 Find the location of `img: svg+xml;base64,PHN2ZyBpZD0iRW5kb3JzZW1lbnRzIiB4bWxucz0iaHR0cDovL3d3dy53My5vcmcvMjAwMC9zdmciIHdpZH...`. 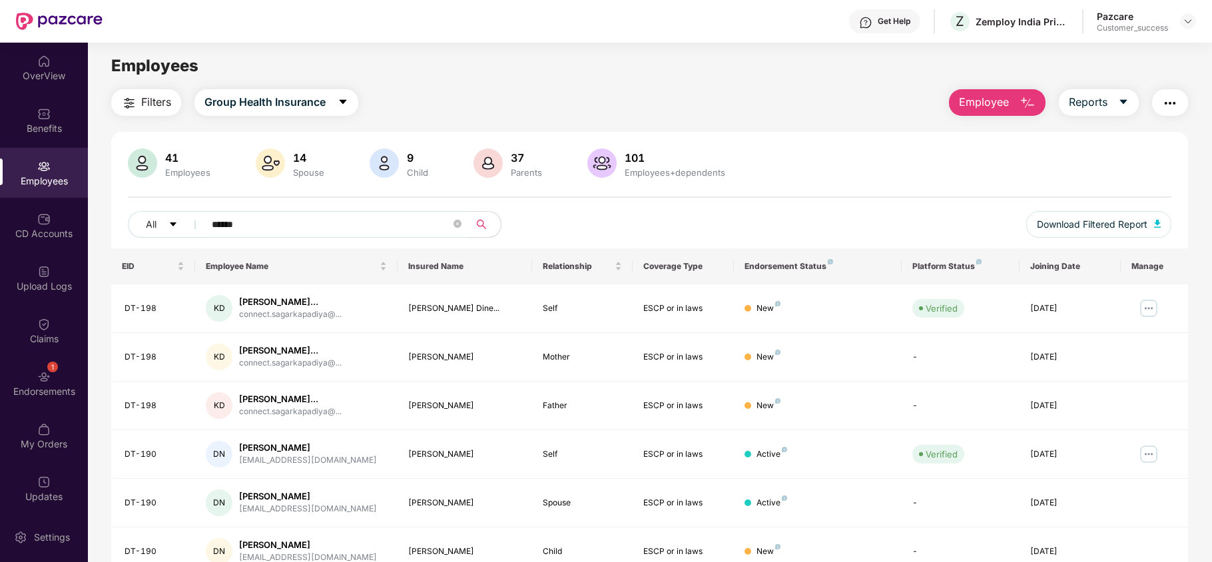

img: svg+xml;base64,PHN2ZyBpZD0iRW5kb3JzZW1lbnRzIiB4bWxucz0iaHR0cDovL3d3dy53My5vcmcvMjAwMC9zdmciIHdpZH... is located at coordinates (44, 377).